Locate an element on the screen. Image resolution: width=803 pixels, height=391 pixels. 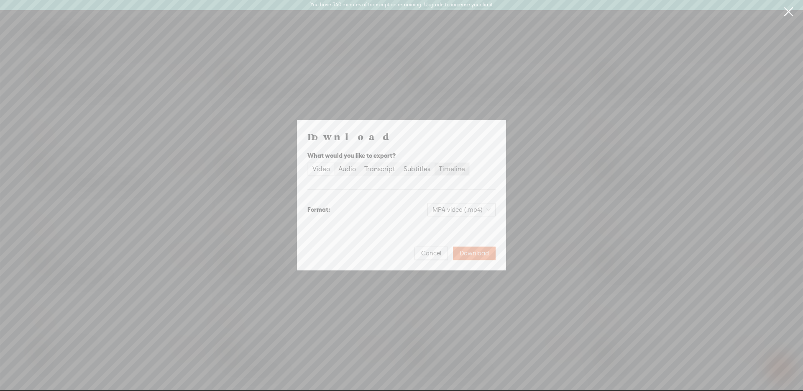
div: Video is located at coordinates (321, 169).